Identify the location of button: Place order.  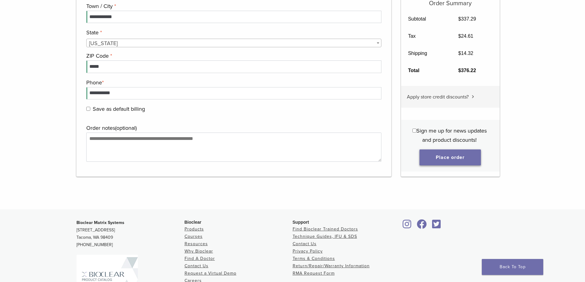
(450, 157).